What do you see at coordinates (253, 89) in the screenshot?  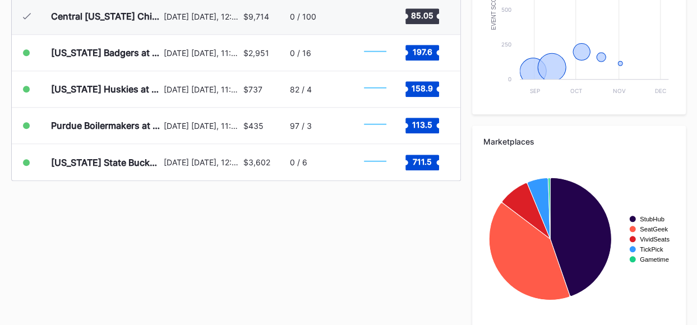 I see `div: $737` at bounding box center [253, 89].